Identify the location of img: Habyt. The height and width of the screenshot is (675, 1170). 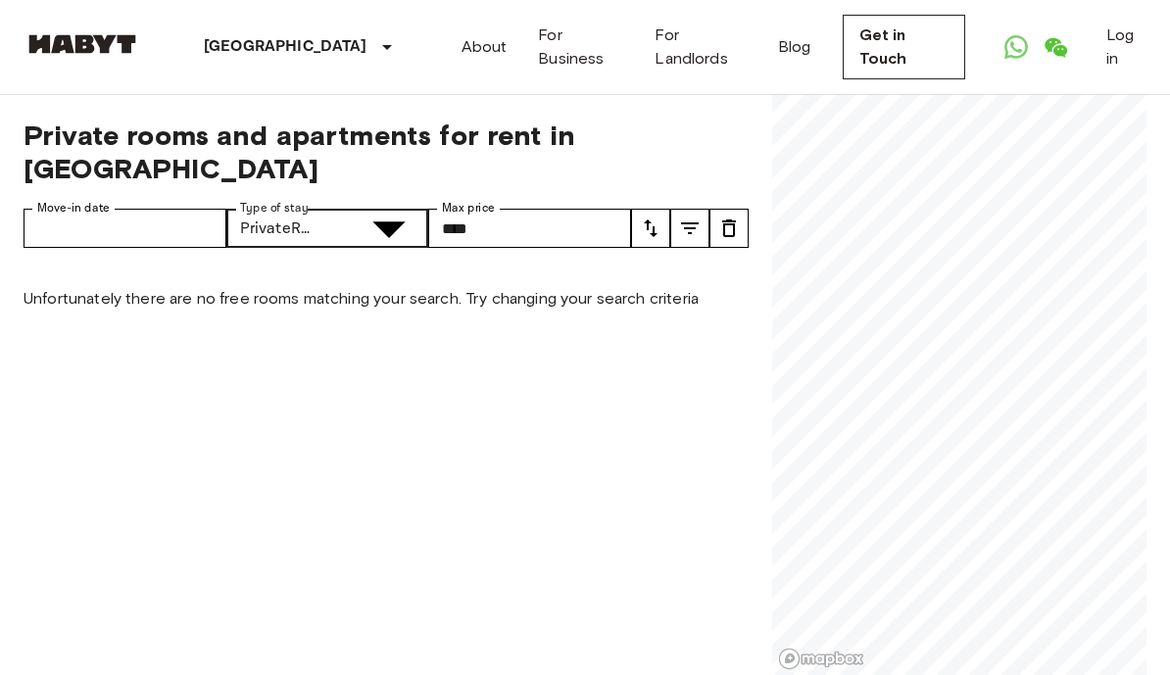
(82, 44).